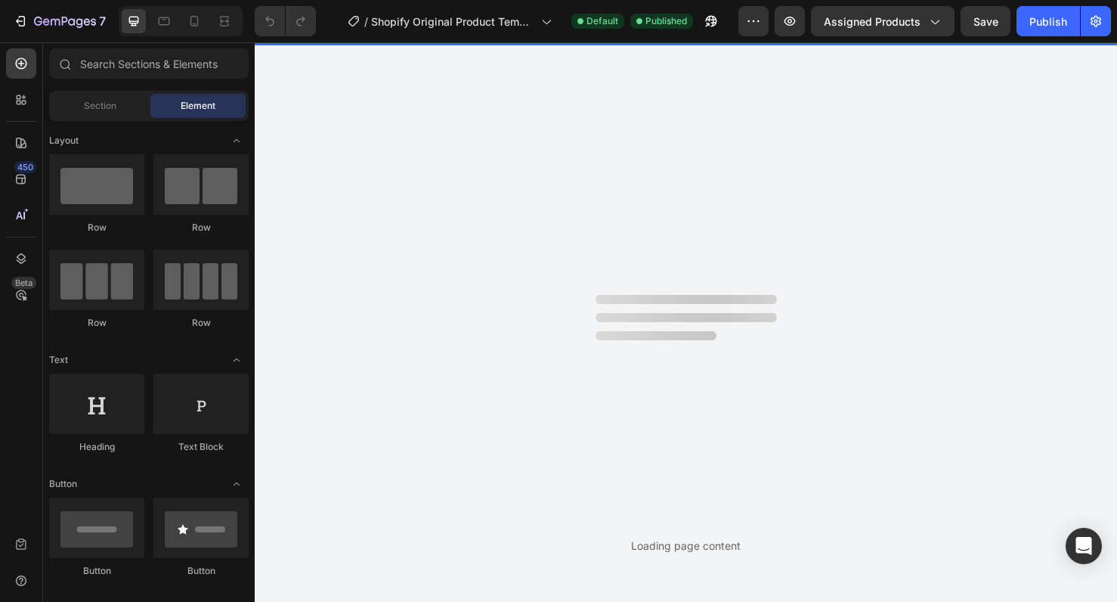  What do you see at coordinates (97, 447) in the screenshot?
I see `div: Heading` at bounding box center [97, 447].